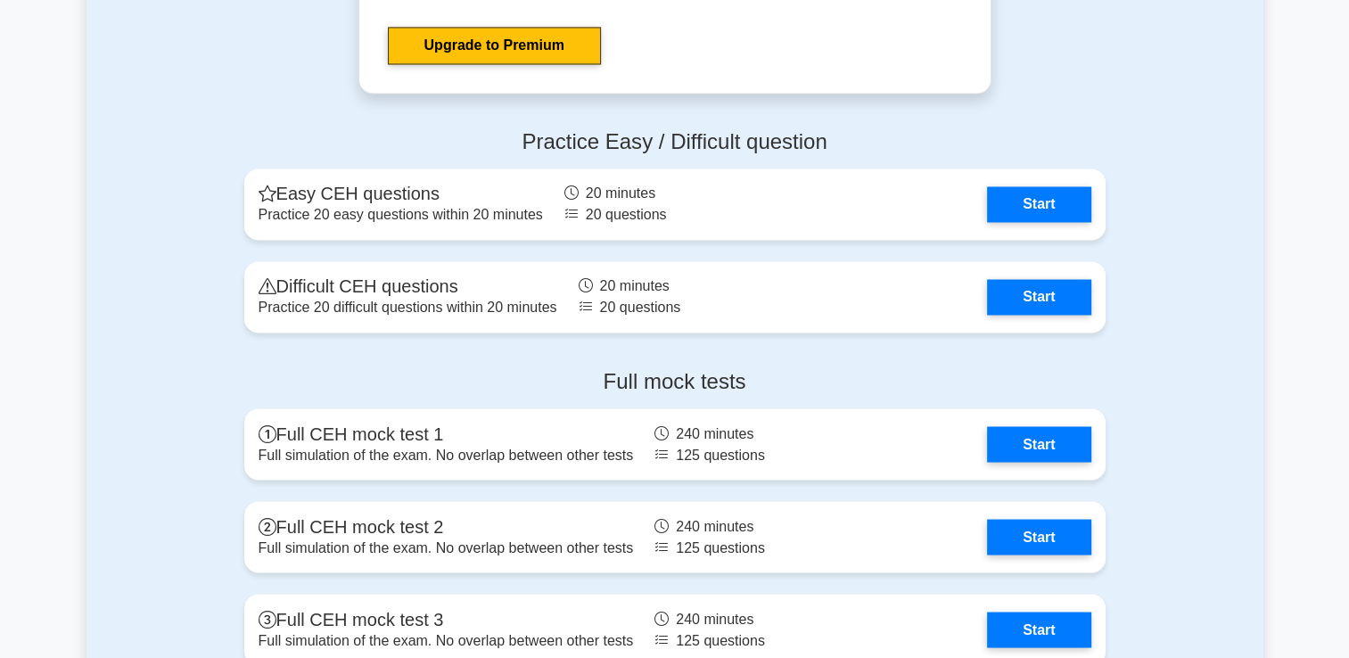 The height and width of the screenshot is (658, 1349). Describe the element at coordinates (675, 381) in the screenshot. I see `h4: Full mock tests` at that location.